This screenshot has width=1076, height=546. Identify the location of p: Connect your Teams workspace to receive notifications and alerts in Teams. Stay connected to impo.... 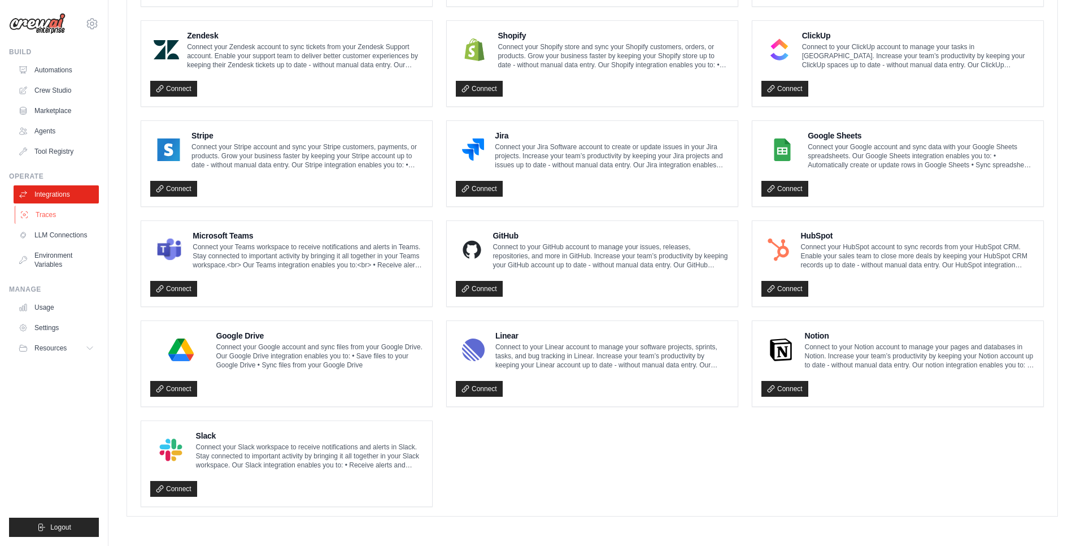
(308, 256).